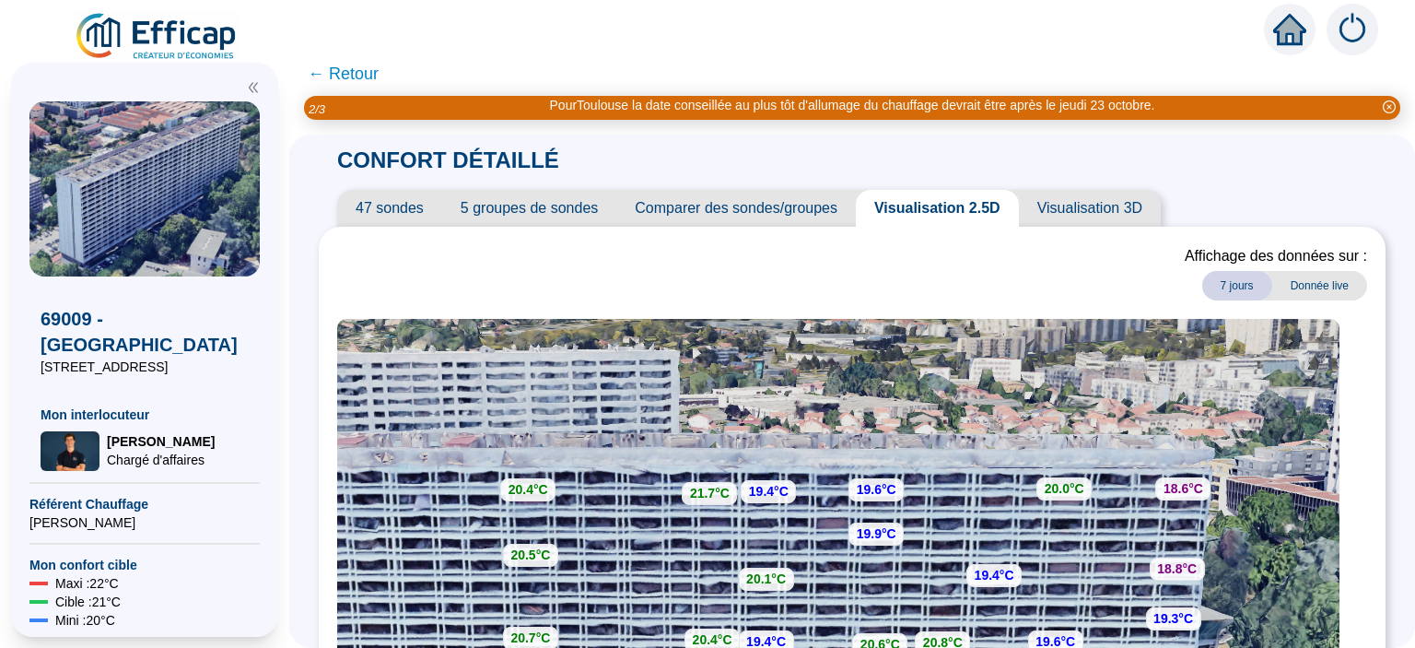  What do you see at coordinates (85, 620) in the screenshot?
I see `span: Mini : 20 °C` at bounding box center [85, 620].